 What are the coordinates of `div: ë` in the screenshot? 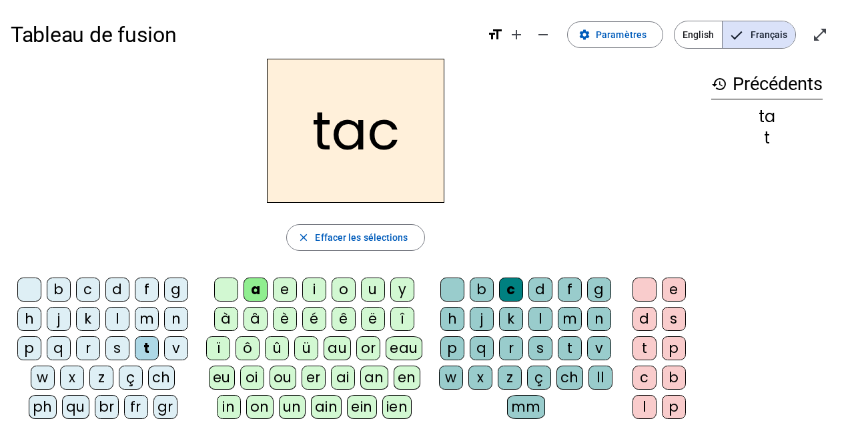 It's located at (373, 319).